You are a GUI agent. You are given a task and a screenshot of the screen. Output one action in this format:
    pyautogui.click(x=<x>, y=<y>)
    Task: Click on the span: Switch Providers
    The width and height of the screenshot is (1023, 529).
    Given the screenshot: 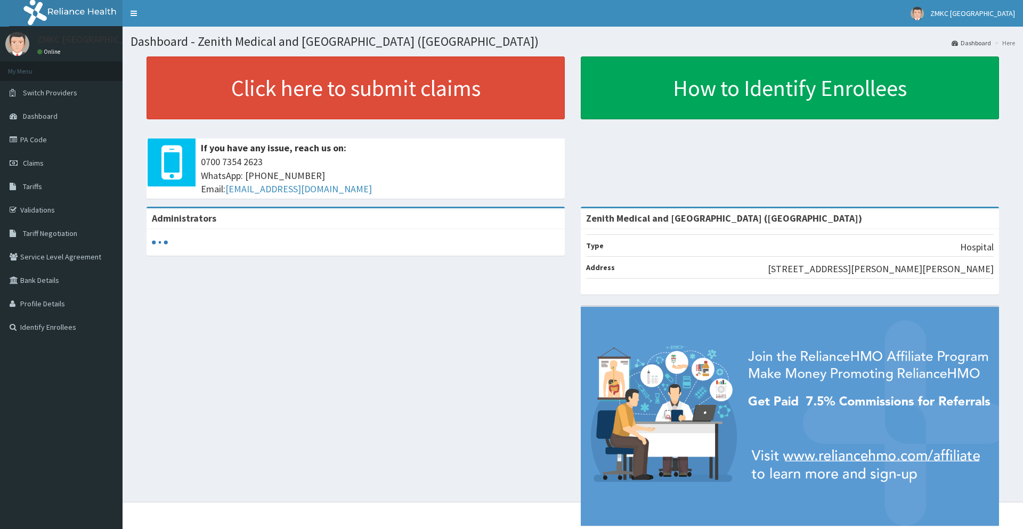 What is the action you would take?
    pyautogui.click(x=50, y=93)
    